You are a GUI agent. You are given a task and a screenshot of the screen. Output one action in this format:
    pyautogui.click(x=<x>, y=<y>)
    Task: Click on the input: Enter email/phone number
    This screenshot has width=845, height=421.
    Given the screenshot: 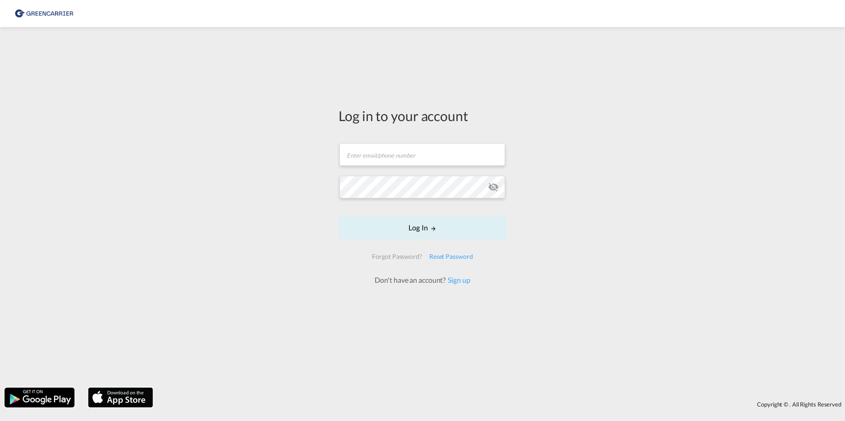 What is the action you would take?
    pyautogui.click(x=422, y=154)
    